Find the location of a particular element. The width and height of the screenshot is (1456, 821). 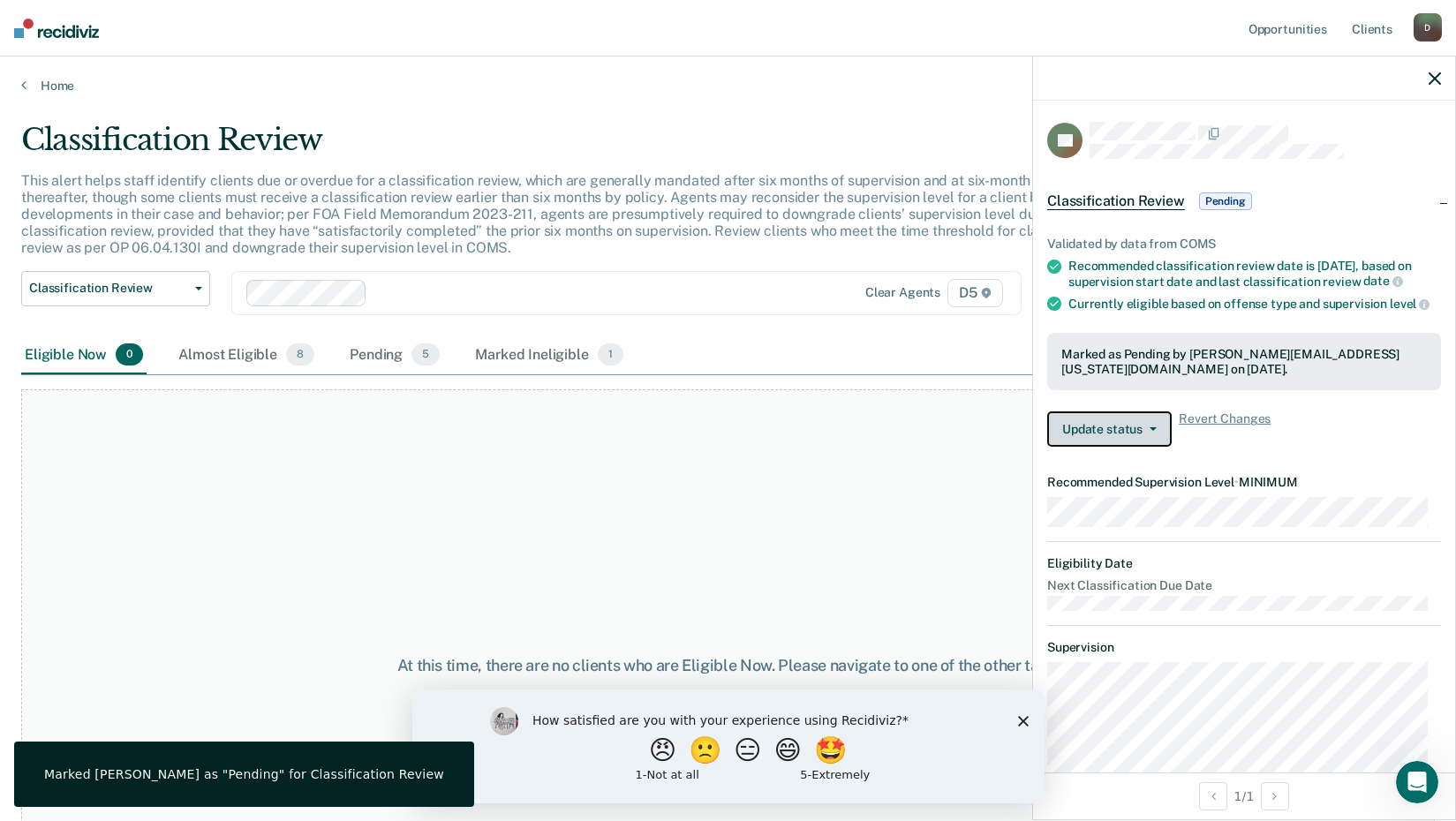

div: Eligible Now is located at coordinates (84, 356).